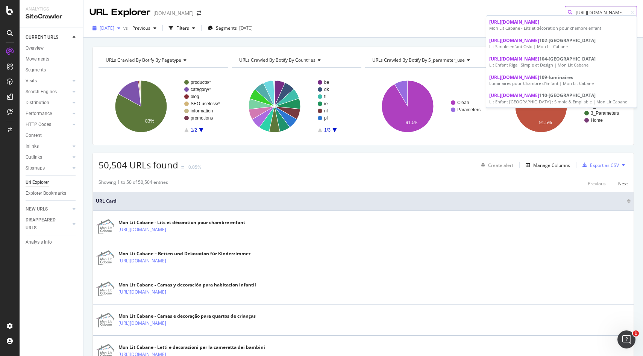 Image resolution: width=643 pixels, height=356 pixels. What do you see at coordinates (187, 285) in the screenshot?
I see `div: Mon Lit Cabane - Camas y decoración para habitacion infantil` at bounding box center [187, 285].